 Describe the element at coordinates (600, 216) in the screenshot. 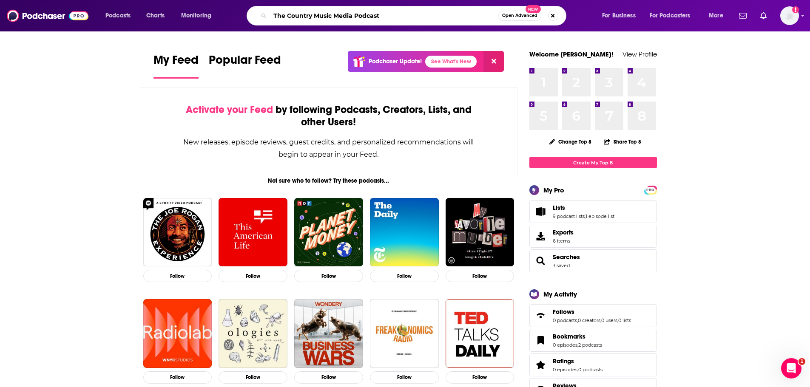

I see `a: 1 episode list` at that location.